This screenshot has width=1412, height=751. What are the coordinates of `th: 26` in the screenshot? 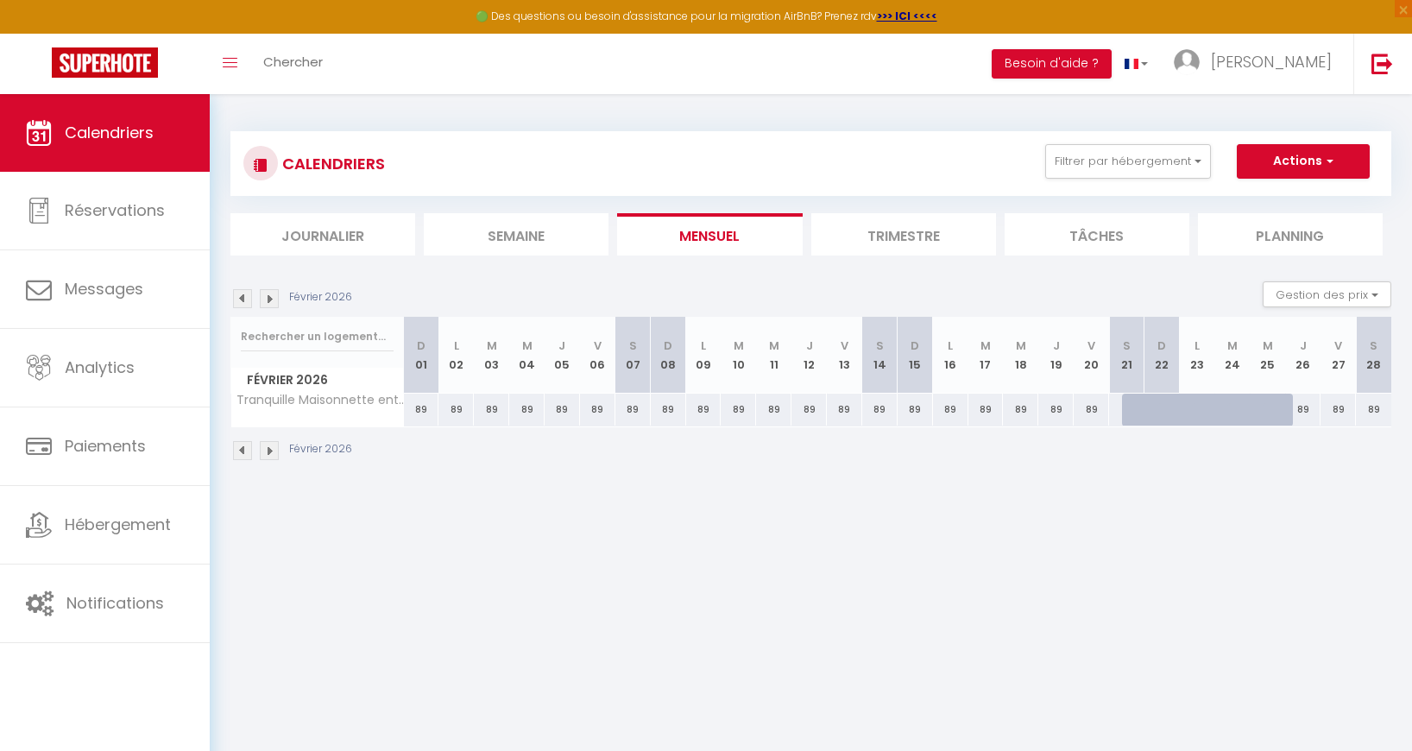 It's located at (1303, 355).